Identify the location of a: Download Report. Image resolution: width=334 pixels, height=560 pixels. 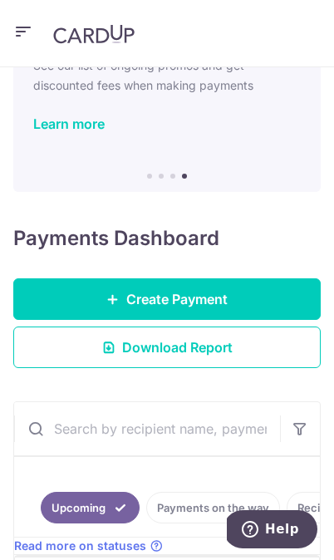
(167, 347).